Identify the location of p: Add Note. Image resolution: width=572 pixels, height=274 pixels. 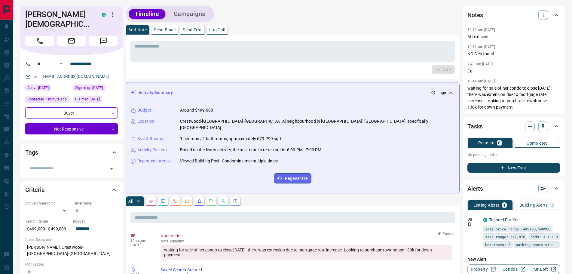
(137, 30).